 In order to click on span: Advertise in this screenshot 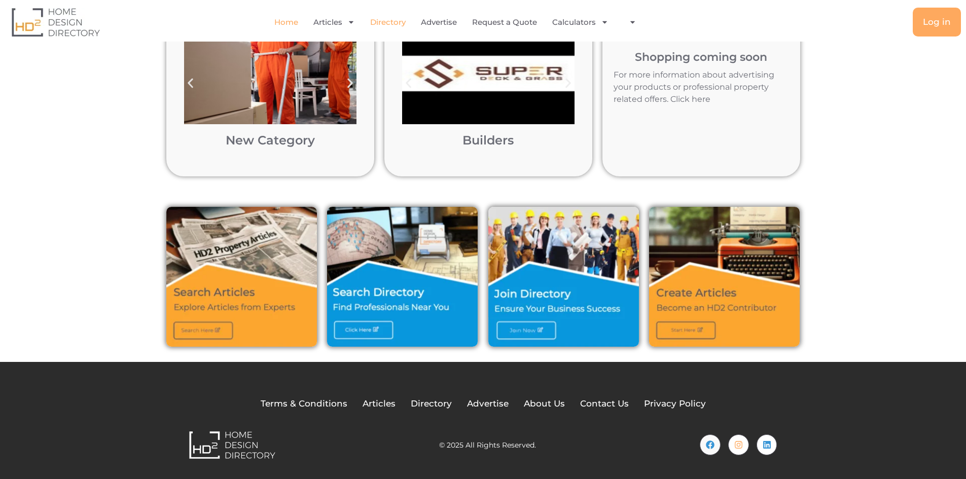, I will do `click(488, 404)`.